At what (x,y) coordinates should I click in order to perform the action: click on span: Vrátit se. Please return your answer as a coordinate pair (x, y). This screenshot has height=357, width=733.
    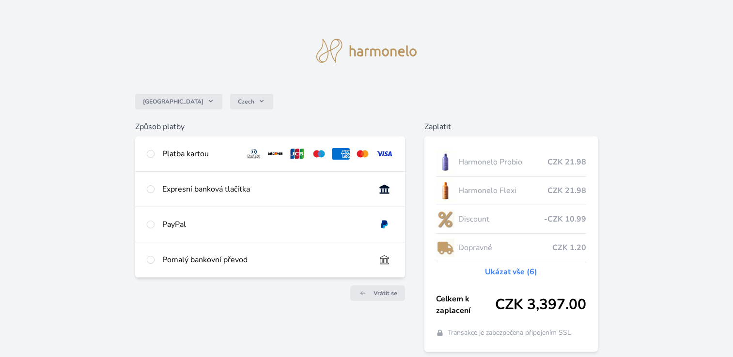
    Looking at the image, I should click on (385, 294).